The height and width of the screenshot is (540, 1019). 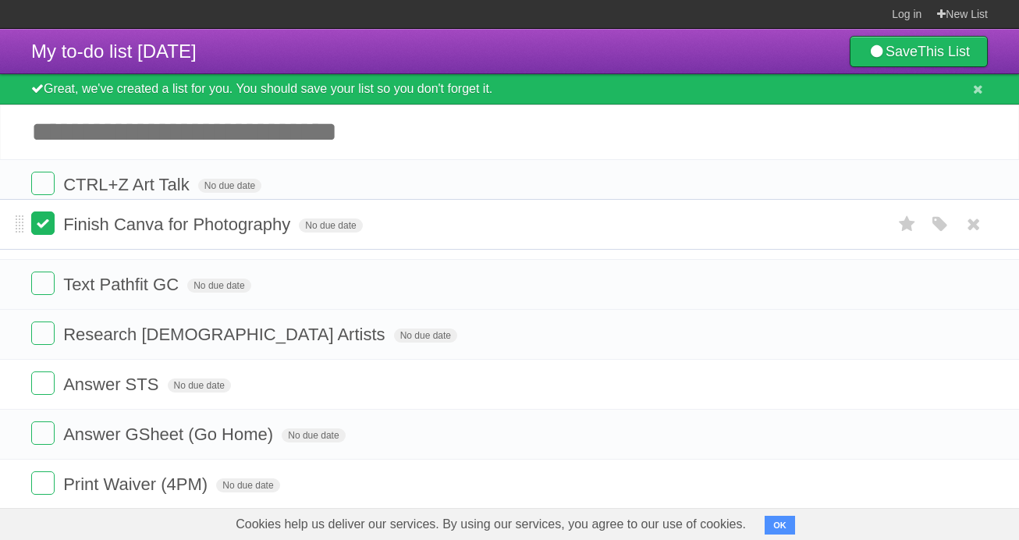 I want to click on a: SaveThis List, so click(x=919, y=52).